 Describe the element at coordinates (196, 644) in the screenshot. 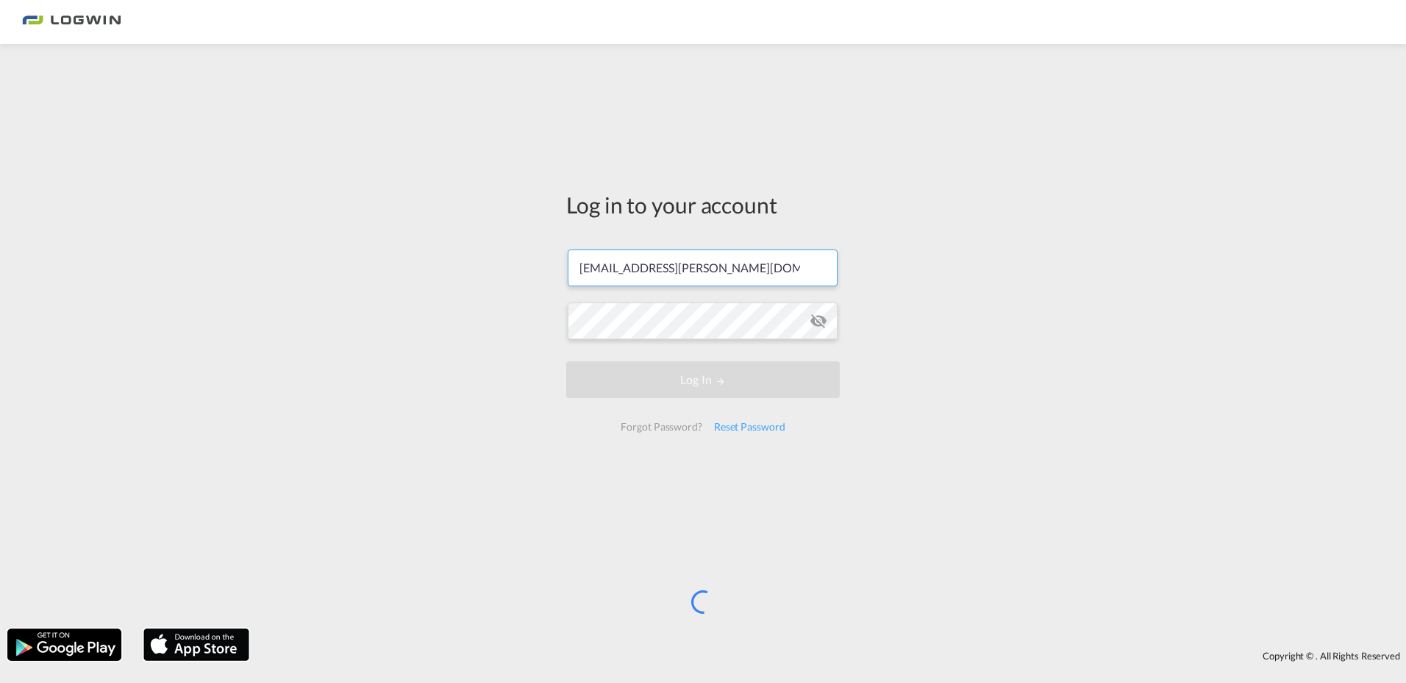

I see `img: apple.png` at that location.